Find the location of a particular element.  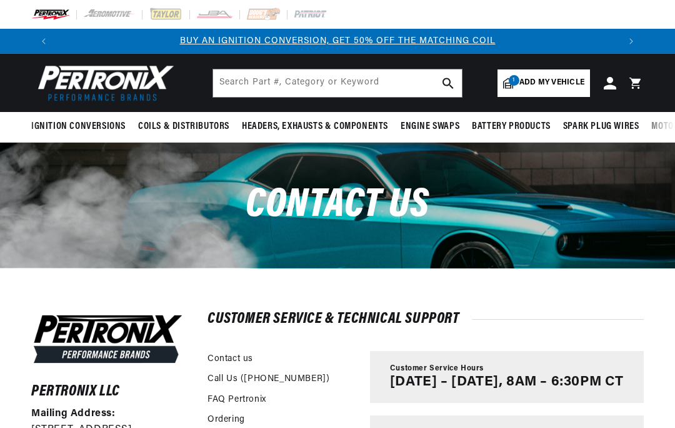

span: Battery Products is located at coordinates (511, 126).